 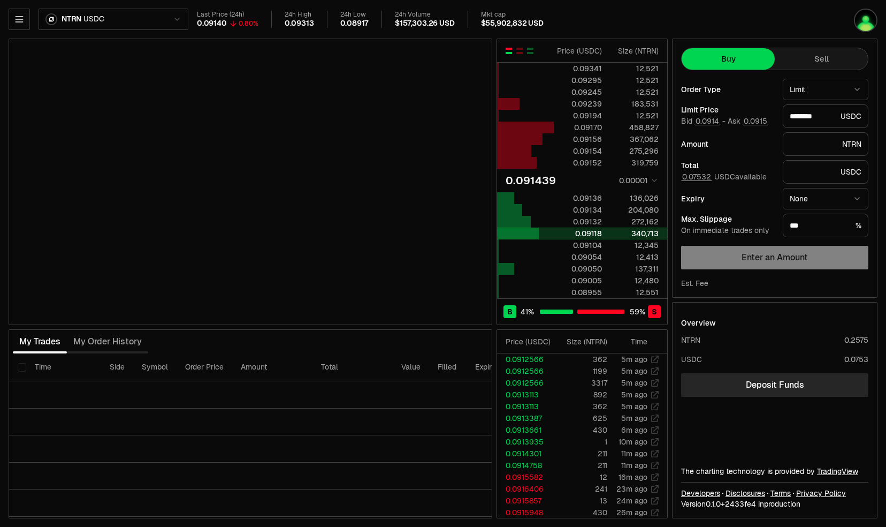 What do you see at coordinates (531, 51) in the screenshot?
I see `button: Show Buy Orders Only` at bounding box center [531, 51].